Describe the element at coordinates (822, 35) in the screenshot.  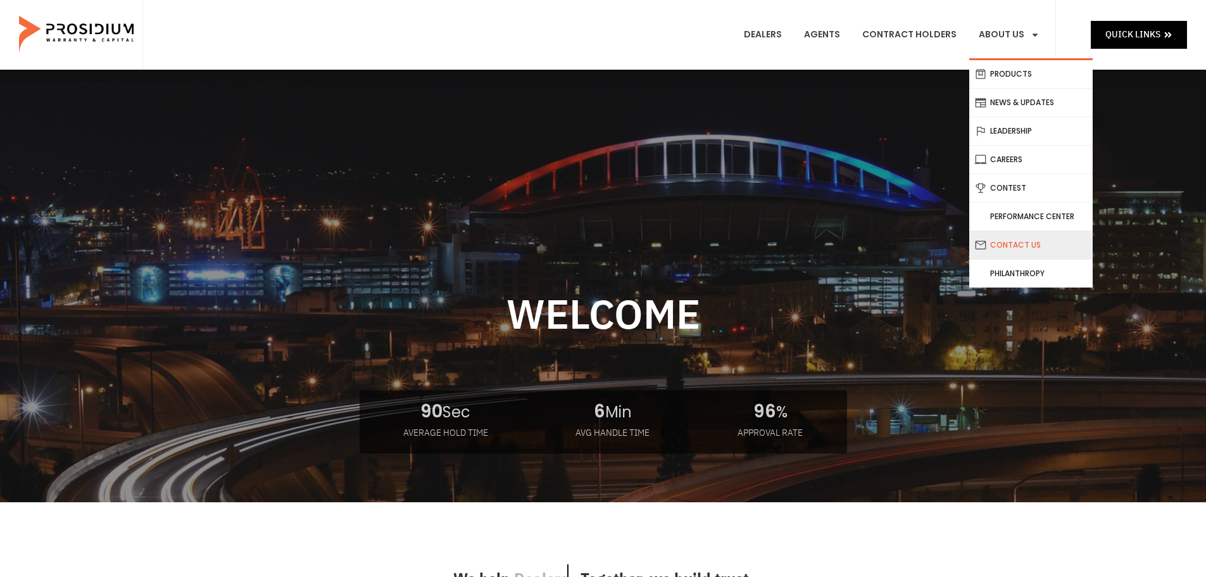
I see `a: Agents` at that location.